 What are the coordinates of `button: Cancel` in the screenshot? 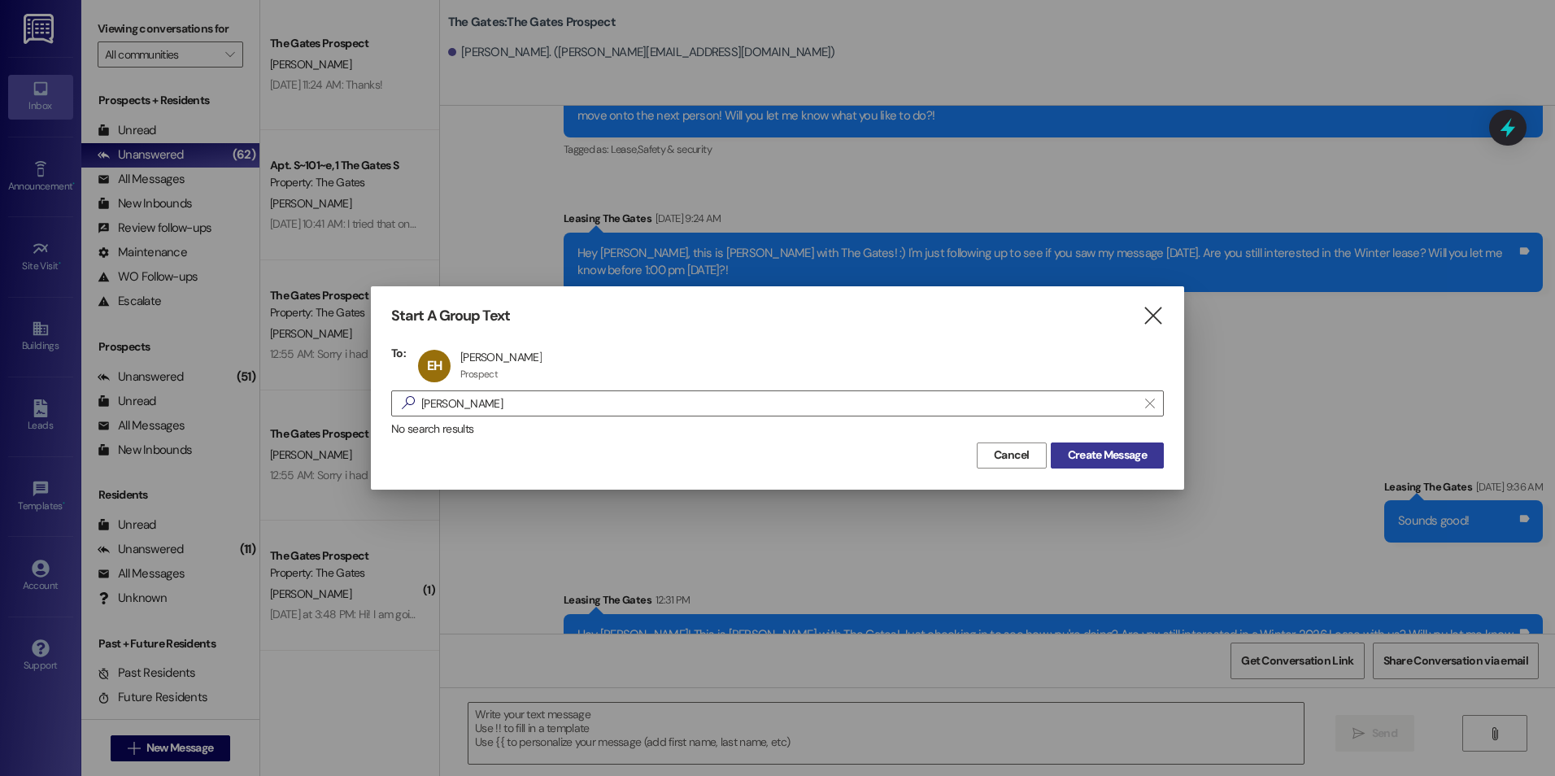 It's located at (1012, 455).